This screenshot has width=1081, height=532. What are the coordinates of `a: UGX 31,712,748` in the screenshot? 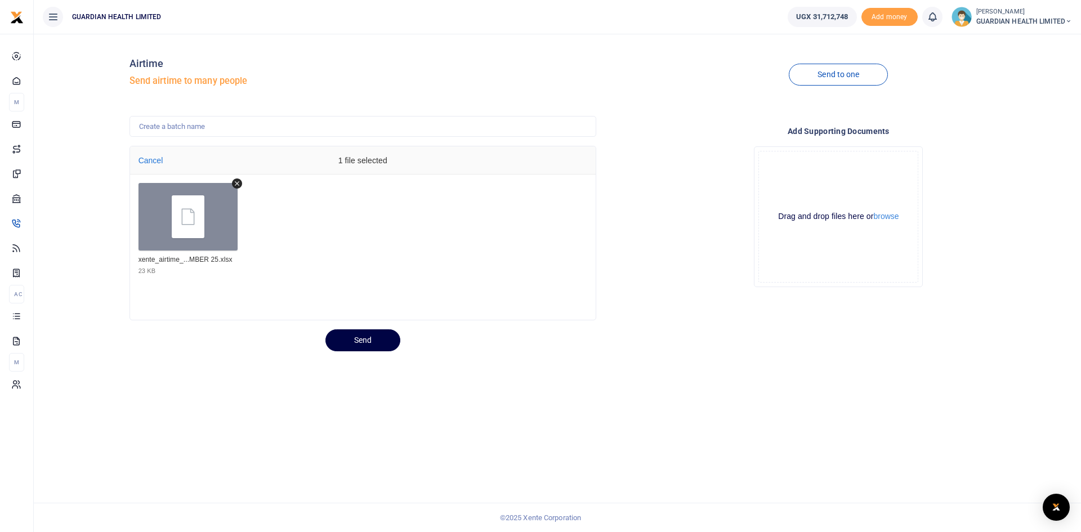 It's located at (822, 17).